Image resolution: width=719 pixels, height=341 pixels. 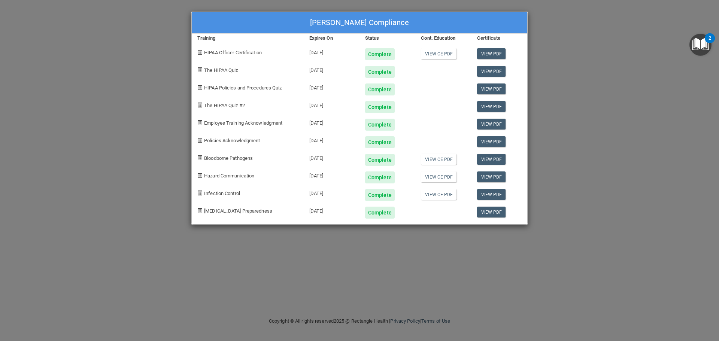 What do you see at coordinates (243, 123) in the screenshot?
I see `span: Employee Training Acknowledgment` at bounding box center [243, 123].